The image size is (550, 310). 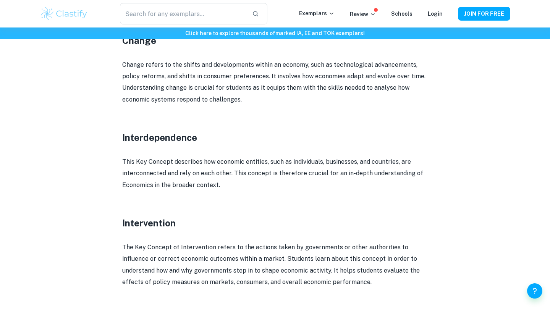 What do you see at coordinates (275, 223) in the screenshot?
I see `h3: Intervention` at bounding box center [275, 223].